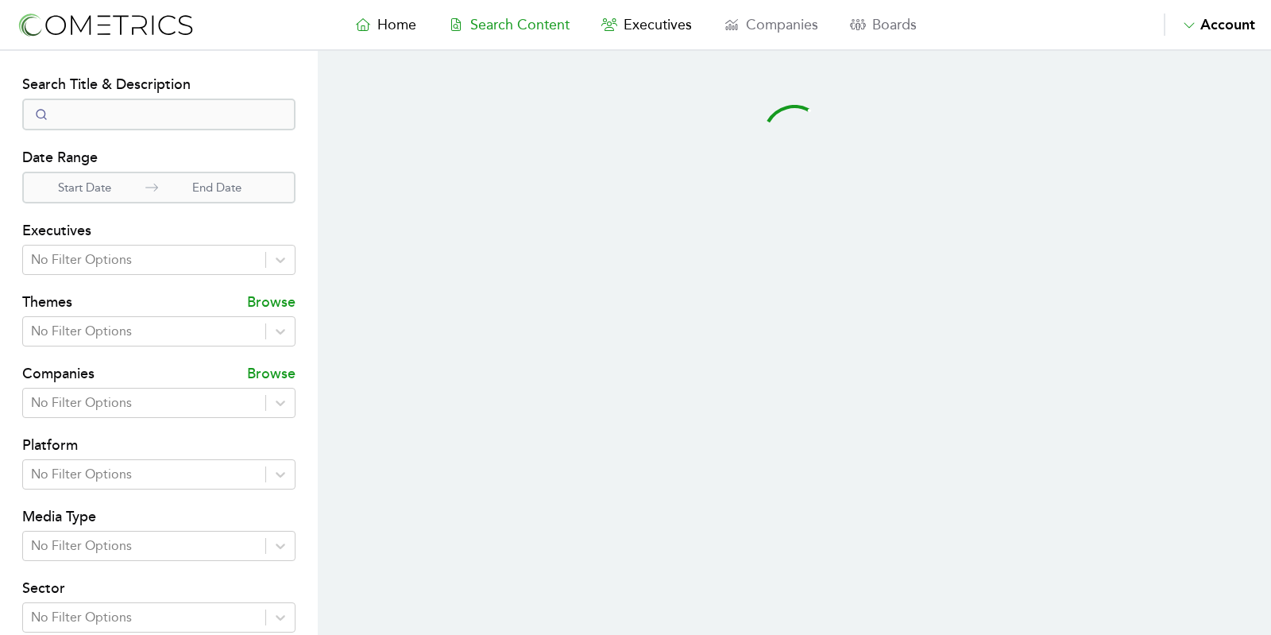 Image resolution: width=1271 pixels, height=635 pixels. I want to click on h4: Date Range, so click(159, 159).